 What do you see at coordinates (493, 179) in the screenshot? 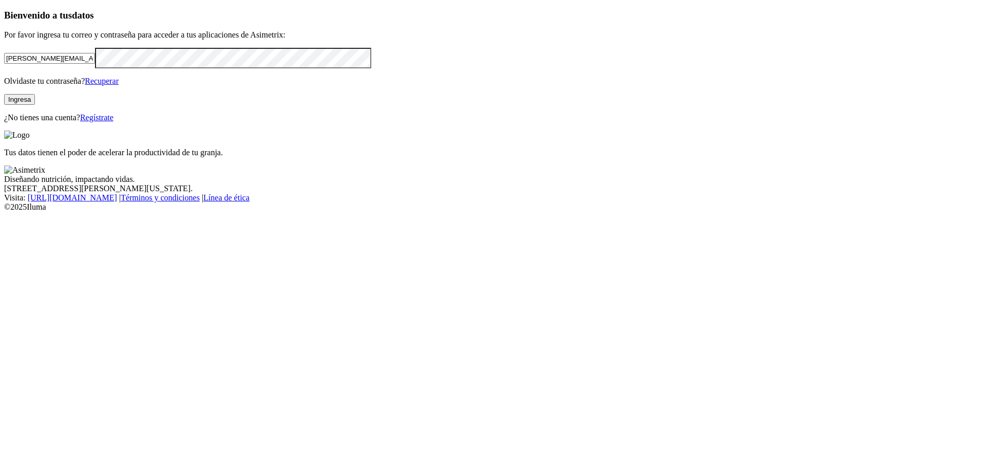
I see `div: Diseñando nutrición, impactando vidas.` at bounding box center [493, 179].